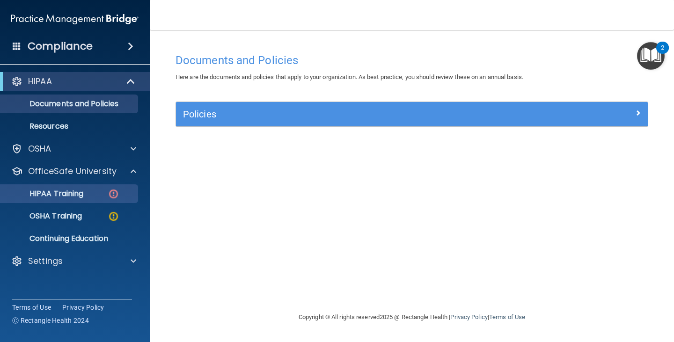 The image size is (674, 342). I want to click on h5: Policies, so click(353, 114).